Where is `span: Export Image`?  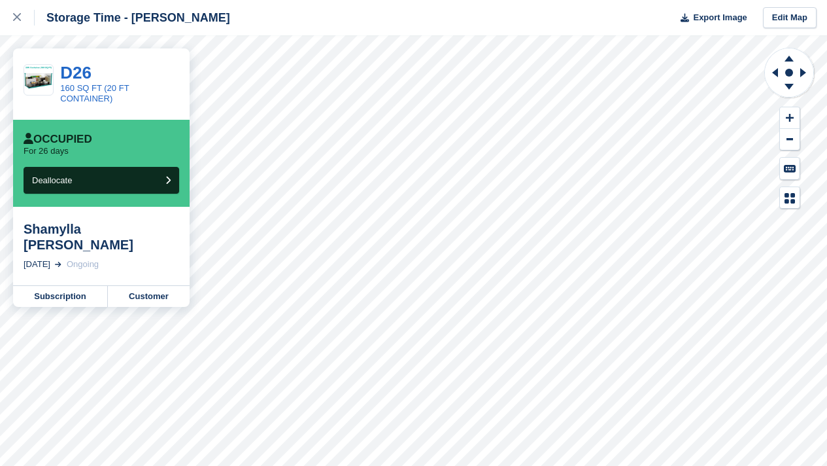
span: Export Image is located at coordinates (720, 18).